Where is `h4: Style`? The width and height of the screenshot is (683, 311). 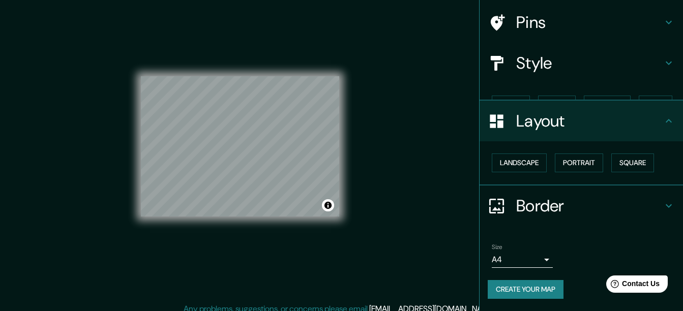
h4: Style is located at coordinates (590, 63).